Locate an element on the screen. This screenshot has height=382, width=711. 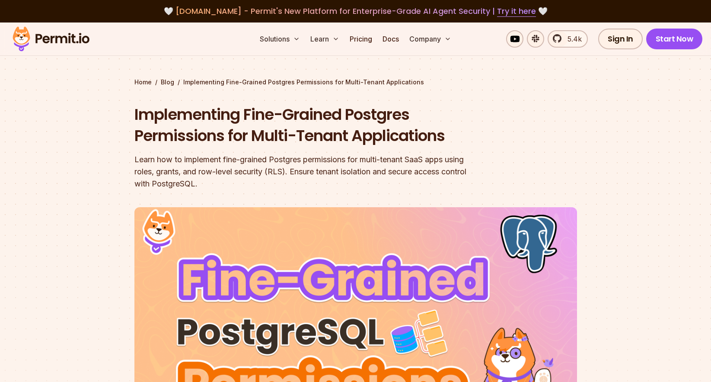
a: Try it here is located at coordinates (516, 11).